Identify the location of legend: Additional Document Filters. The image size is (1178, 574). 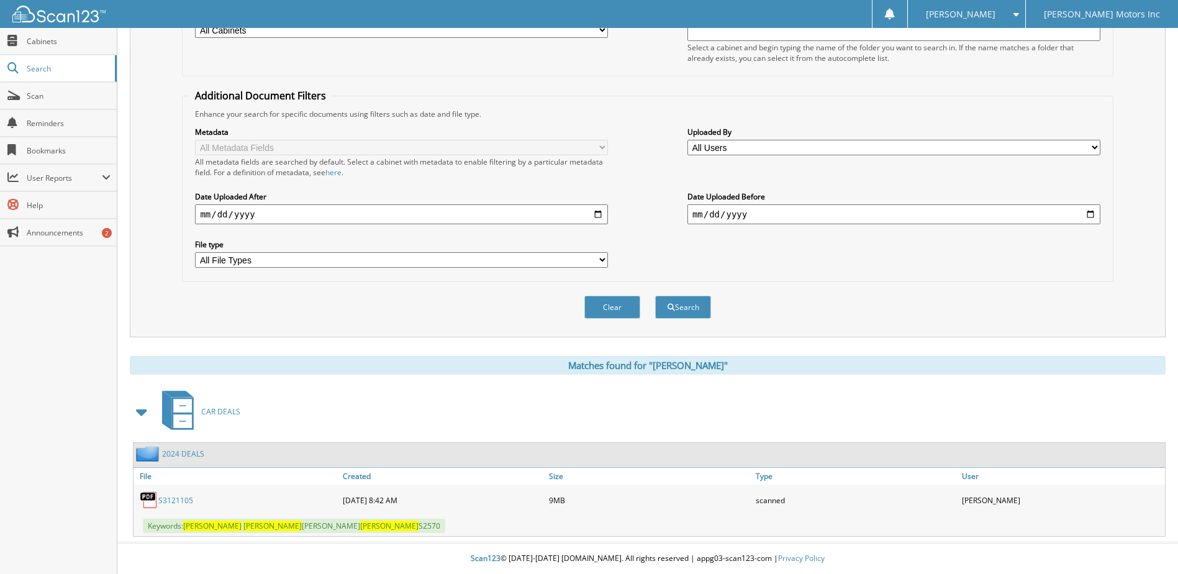
(260, 96).